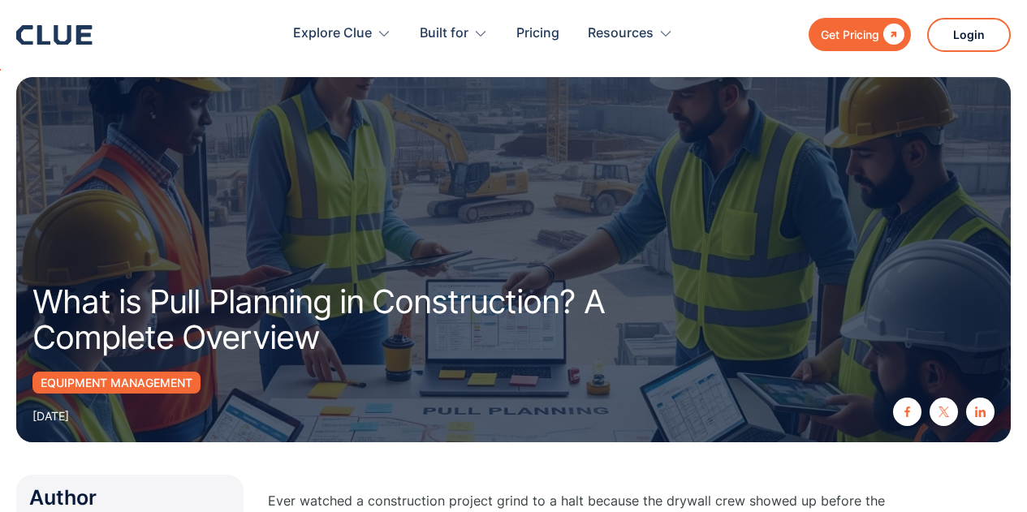 The width and height of the screenshot is (1027, 512). Describe the element at coordinates (116, 382) in the screenshot. I see `a: Equipment Management` at that location.